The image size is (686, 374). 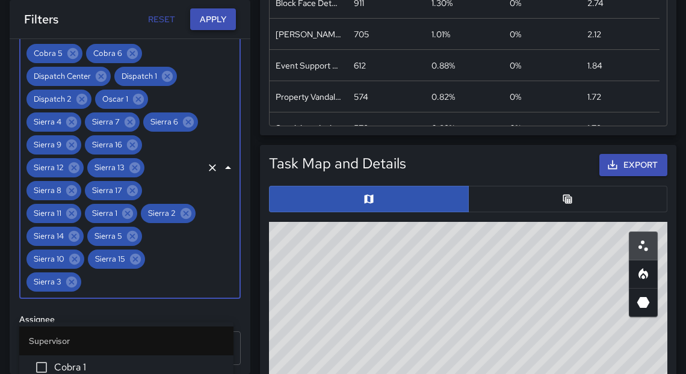 I want to click on div: Sierra 7, so click(x=112, y=122).